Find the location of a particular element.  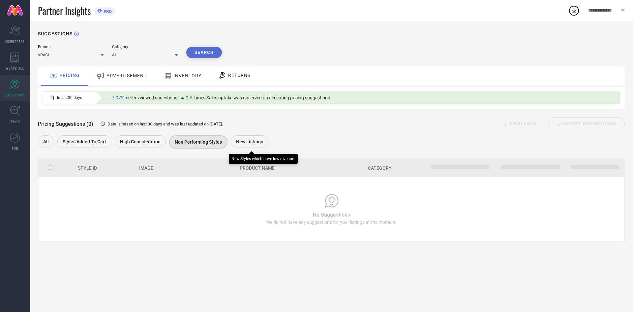

span: Category is located at coordinates (380, 168).